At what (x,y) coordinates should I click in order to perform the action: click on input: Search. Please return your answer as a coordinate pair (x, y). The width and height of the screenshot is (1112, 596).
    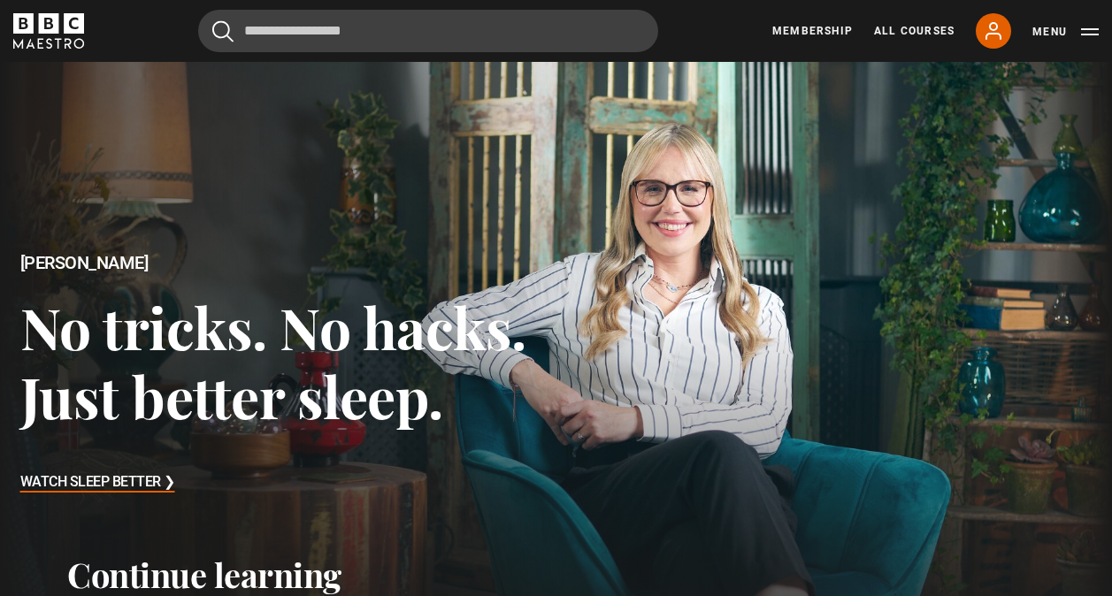
    Looking at the image, I should click on (428, 31).